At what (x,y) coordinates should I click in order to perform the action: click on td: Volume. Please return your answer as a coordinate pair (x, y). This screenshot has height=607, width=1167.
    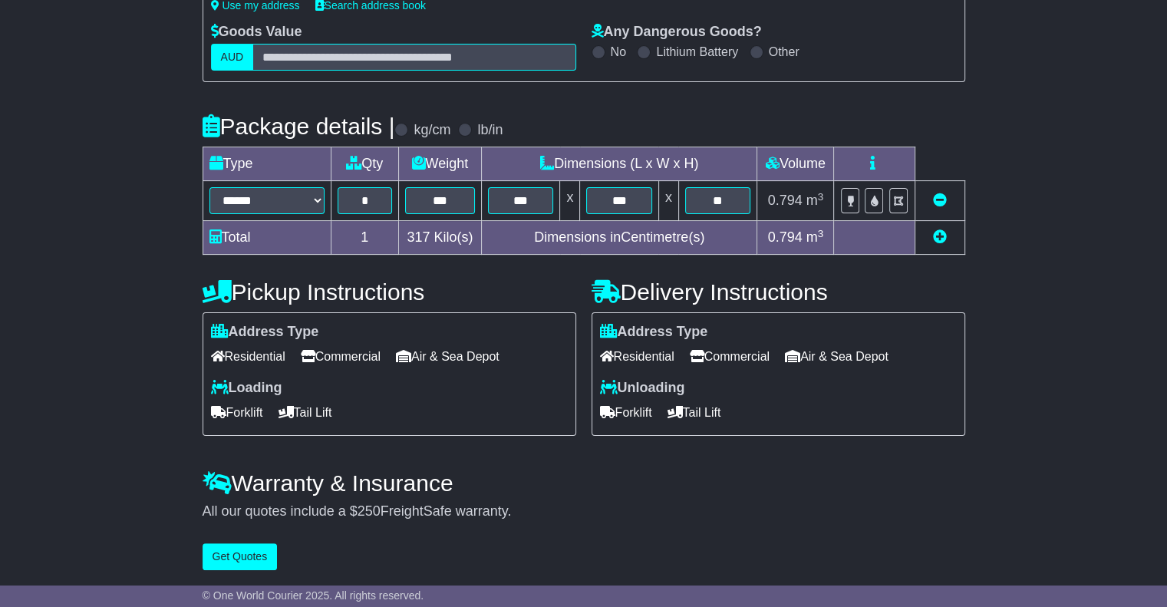
    Looking at the image, I should click on (796, 164).